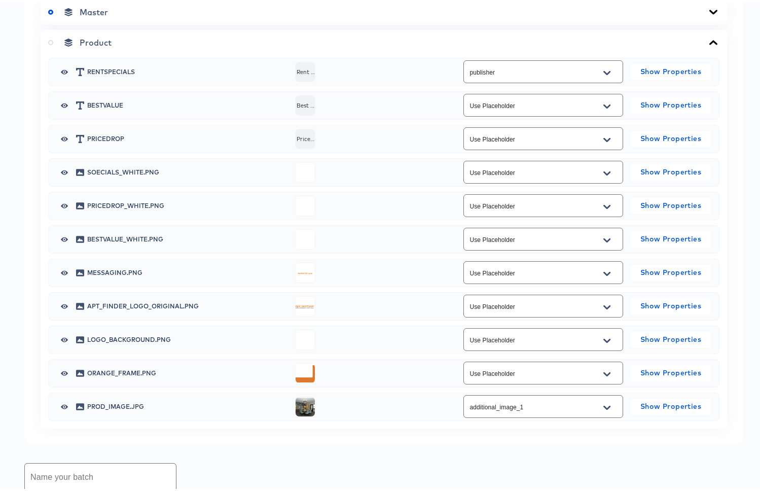 The height and width of the screenshot is (491, 760). What do you see at coordinates (306, 103) in the screenshot?
I see `span: Best Value` at bounding box center [306, 103].